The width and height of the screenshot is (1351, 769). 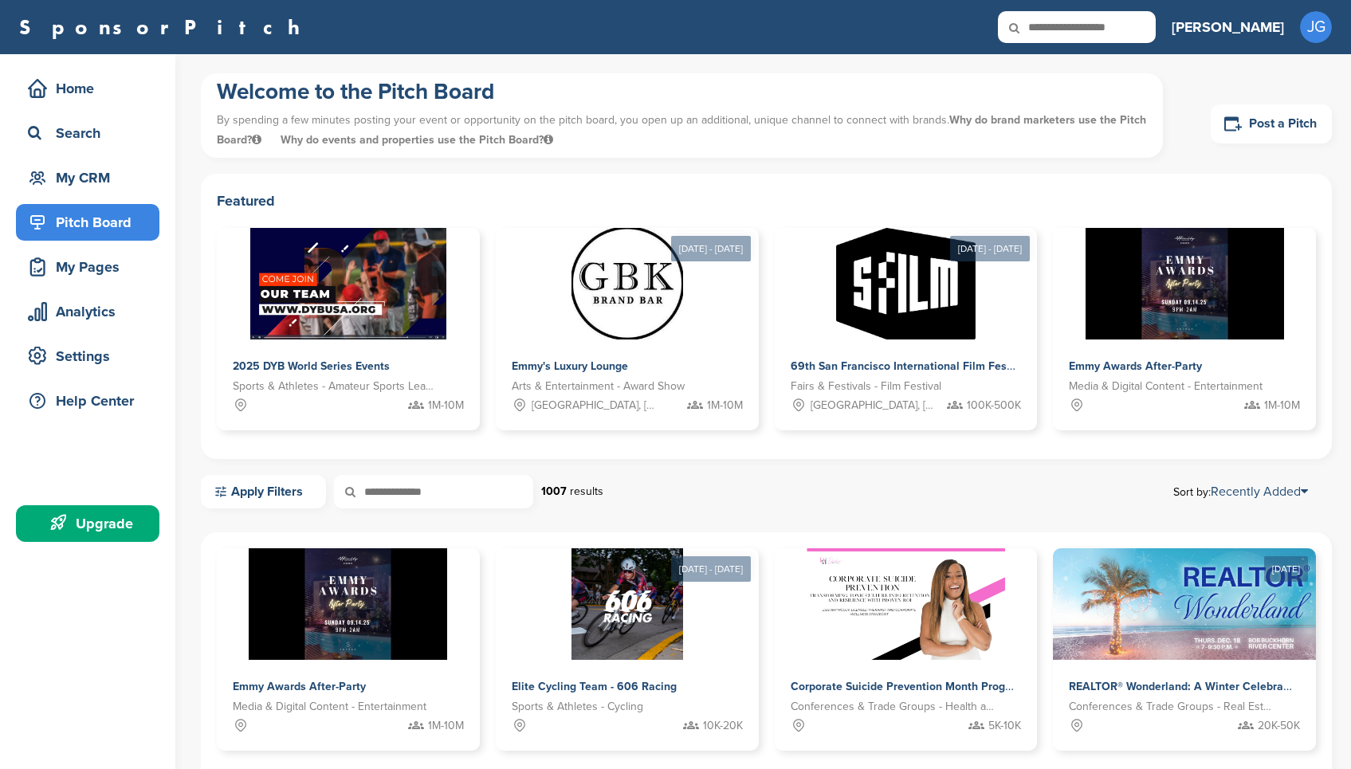 What do you see at coordinates (417, 139) in the screenshot?
I see `span: Why do events and properties use the Pitch Board?` at bounding box center [417, 139].